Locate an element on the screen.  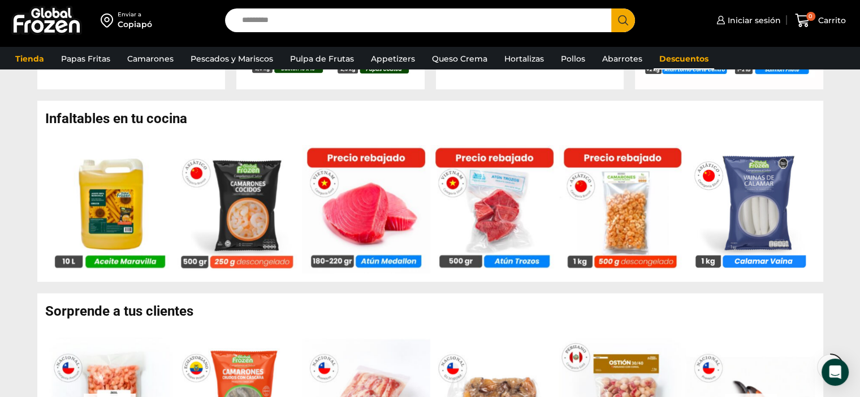
a: Abarrotes is located at coordinates (622, 59).